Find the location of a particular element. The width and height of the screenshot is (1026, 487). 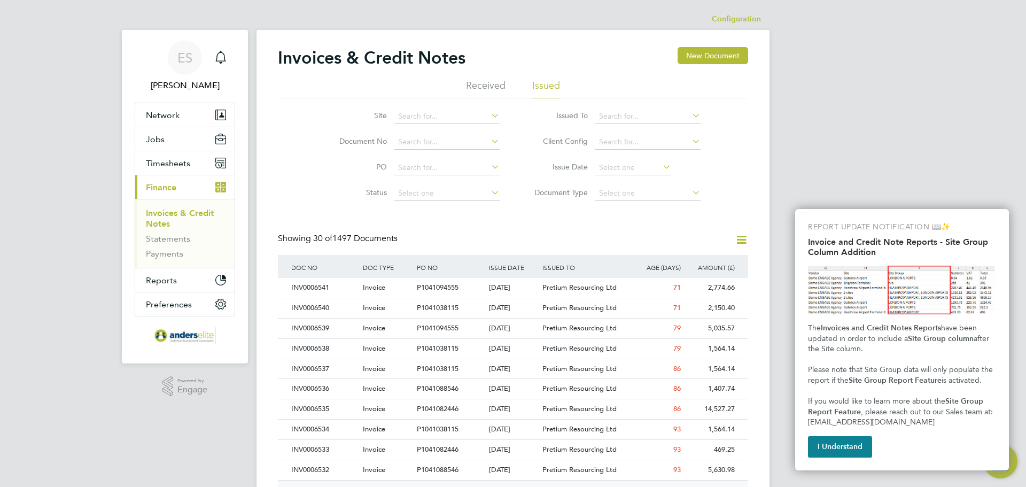

img: Site Group Column in Invoices Report is located at coordinates (902, 290).